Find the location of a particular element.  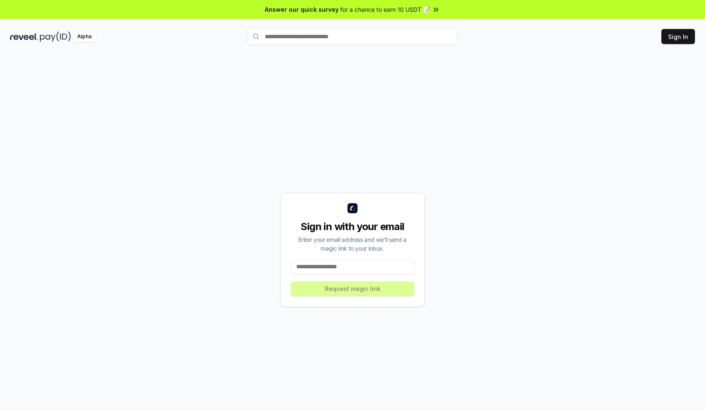

div: Enter your email address and we’ll send a magic link to your inbox. is located at coordinates (353, 244).